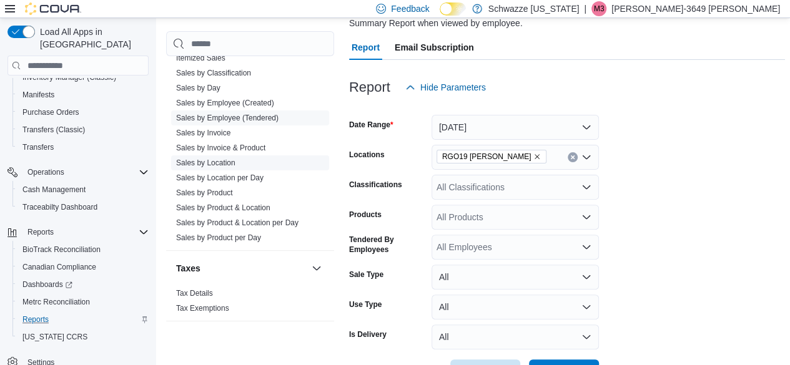  Describe the element at coordinates (203, 133) in the screenshot. I see `span: Sales by Invoice` at that location.